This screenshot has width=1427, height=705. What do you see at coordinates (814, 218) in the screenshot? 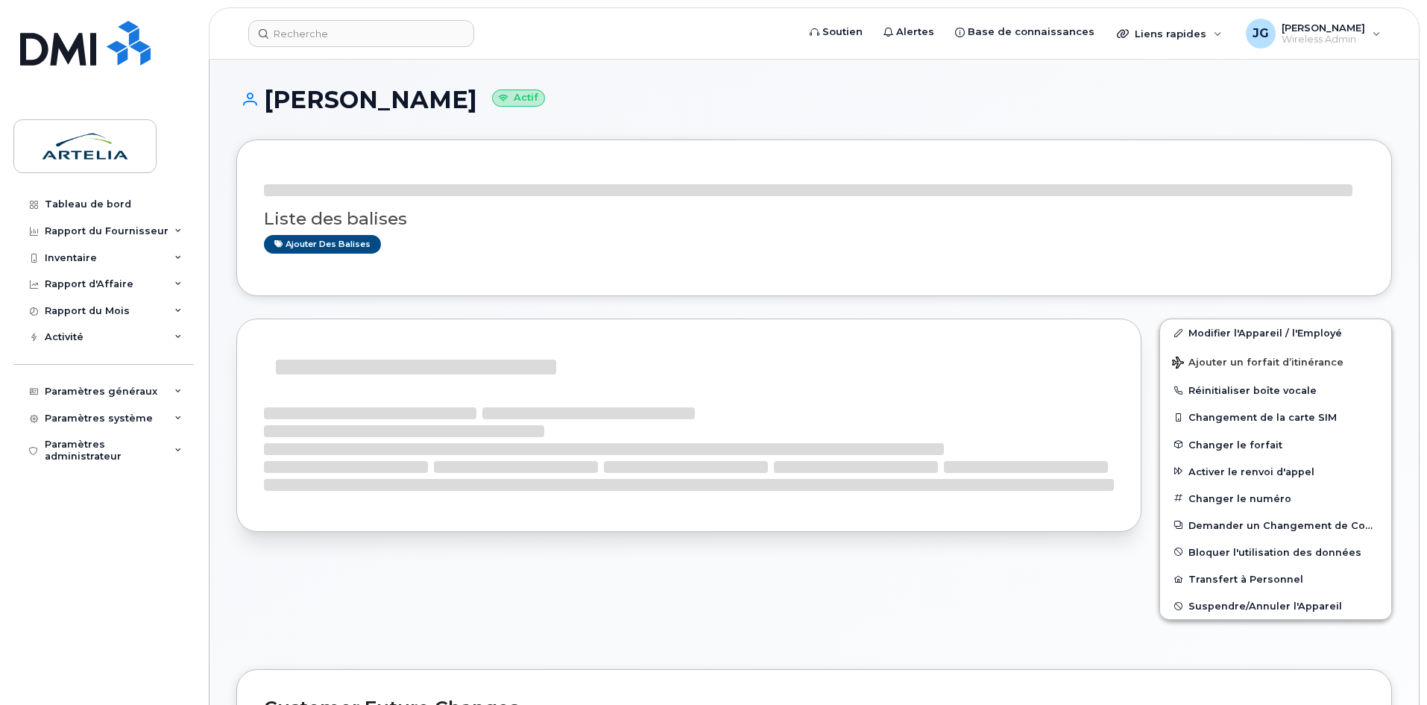
I see `h3: Liste des balises` at bounding box center [814, 218].